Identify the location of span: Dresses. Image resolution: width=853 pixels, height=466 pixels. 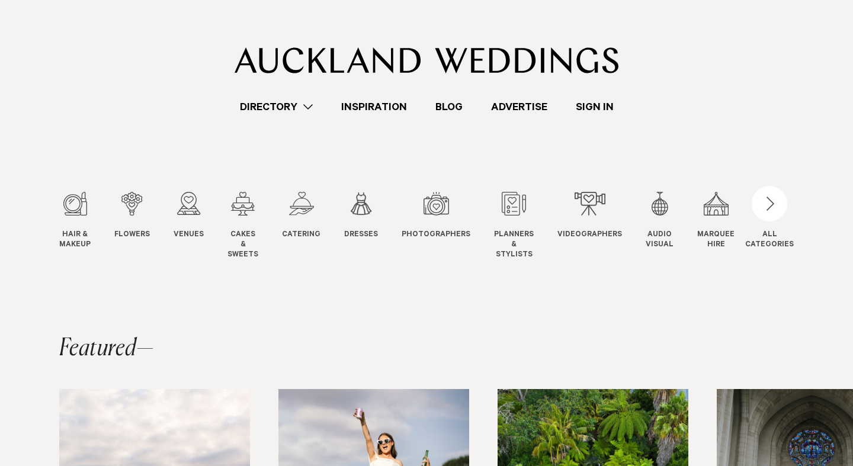
(361, 235).